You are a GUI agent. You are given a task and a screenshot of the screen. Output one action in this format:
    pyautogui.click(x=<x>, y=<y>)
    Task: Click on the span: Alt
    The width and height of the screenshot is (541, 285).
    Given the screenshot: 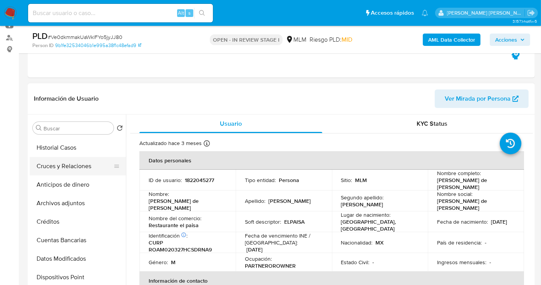 What is the action you would take?
    pyautogui.click(x=181, y=13)
    